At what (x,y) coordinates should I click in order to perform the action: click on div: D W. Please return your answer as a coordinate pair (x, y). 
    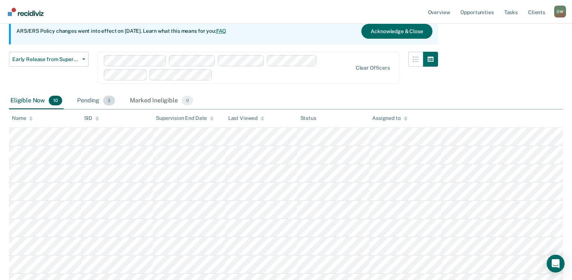
    Looking at the image, I should click on (560, 12).